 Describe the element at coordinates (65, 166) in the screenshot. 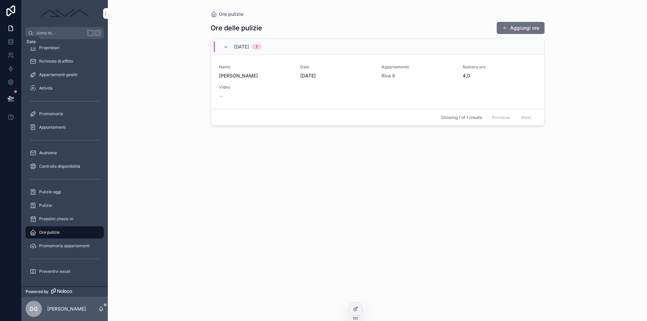

I see `a: Controllo disponibilità` at that location.